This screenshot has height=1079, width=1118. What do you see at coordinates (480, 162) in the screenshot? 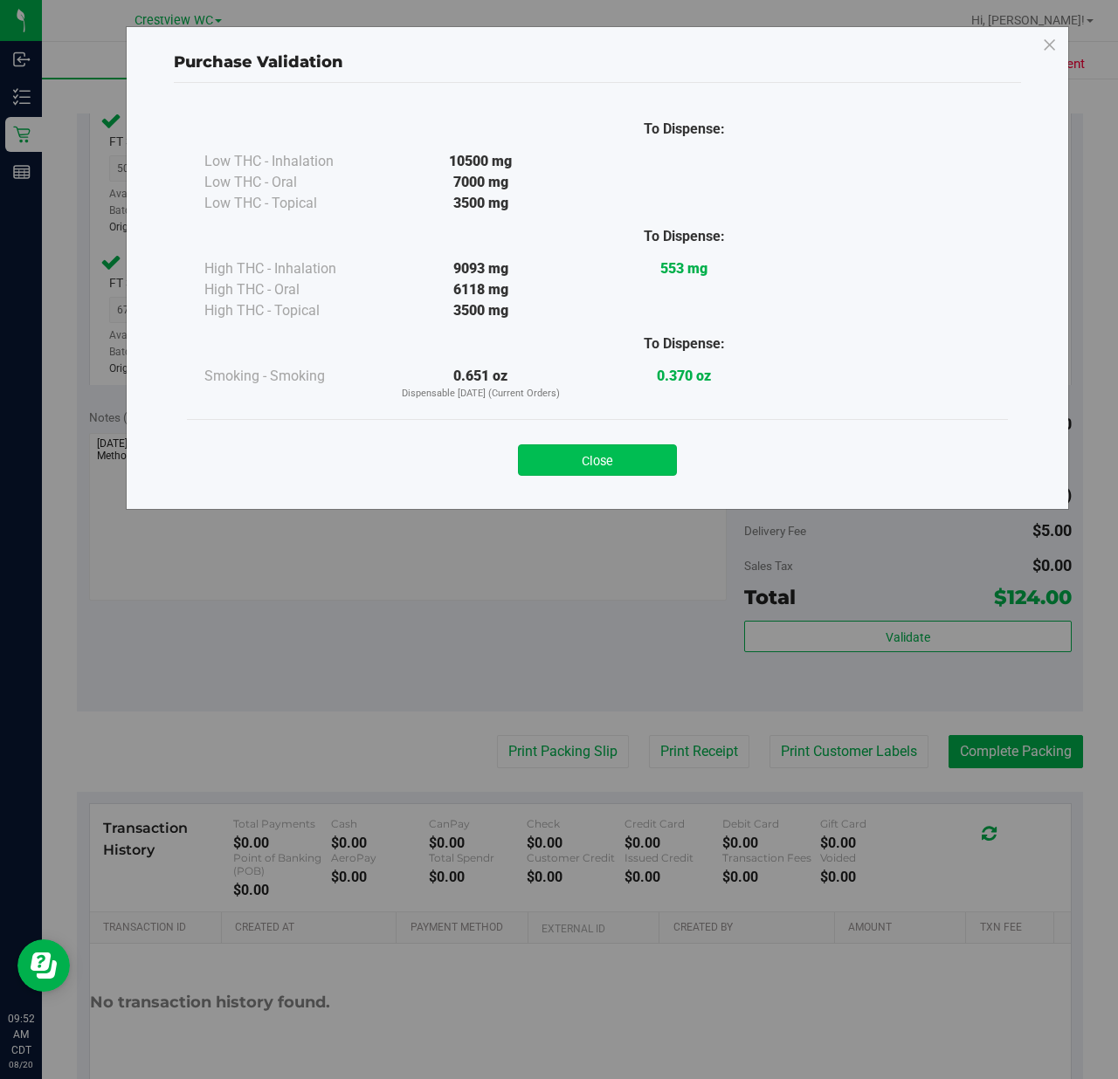
I see `div: 10500 mg` at bounding box center [480, 162].